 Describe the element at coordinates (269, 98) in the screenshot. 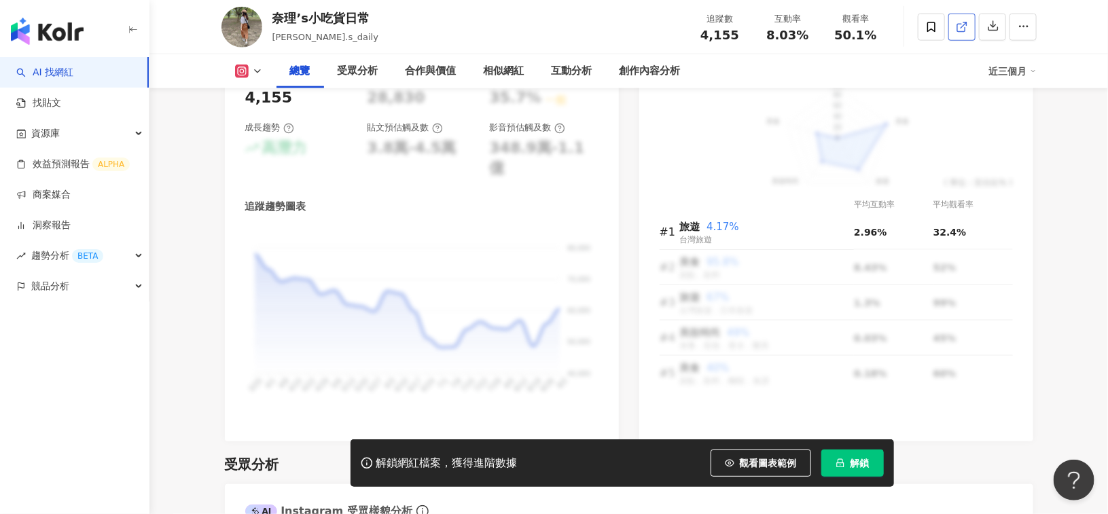

I see `div: 4,155` at that location.